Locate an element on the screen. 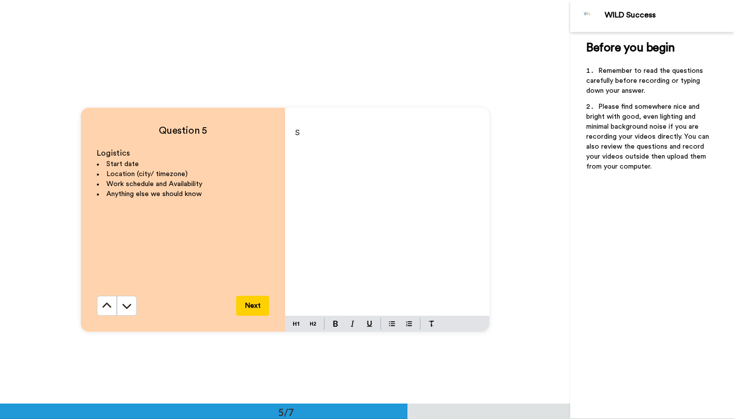  span: Start date is located at coordinates (122, 164).